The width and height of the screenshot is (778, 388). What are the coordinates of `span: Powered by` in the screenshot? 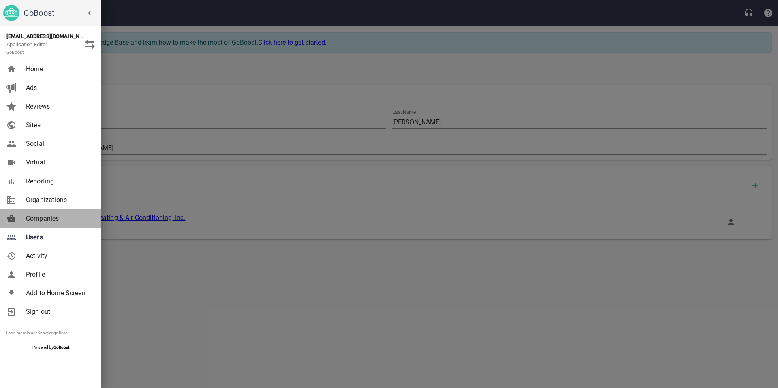 It's located at (51, 347).